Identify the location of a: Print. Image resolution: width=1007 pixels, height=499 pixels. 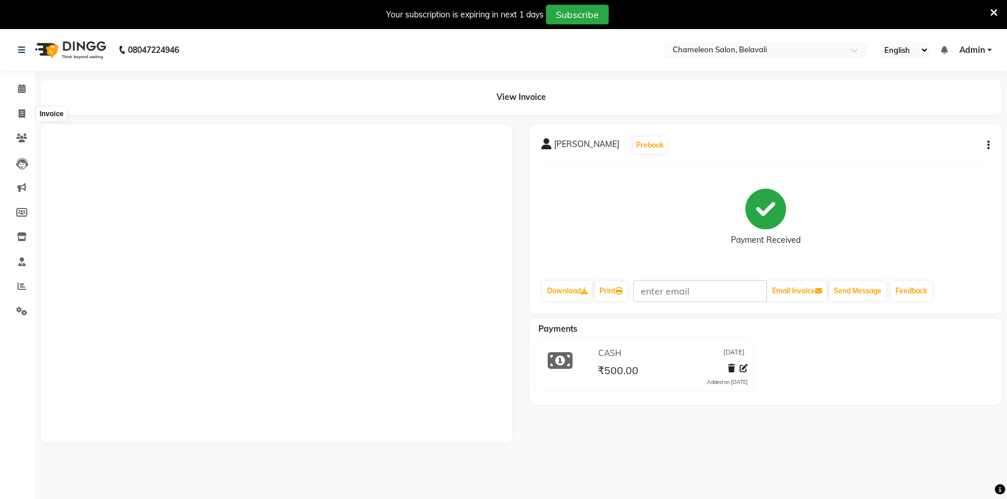
(611, 291).